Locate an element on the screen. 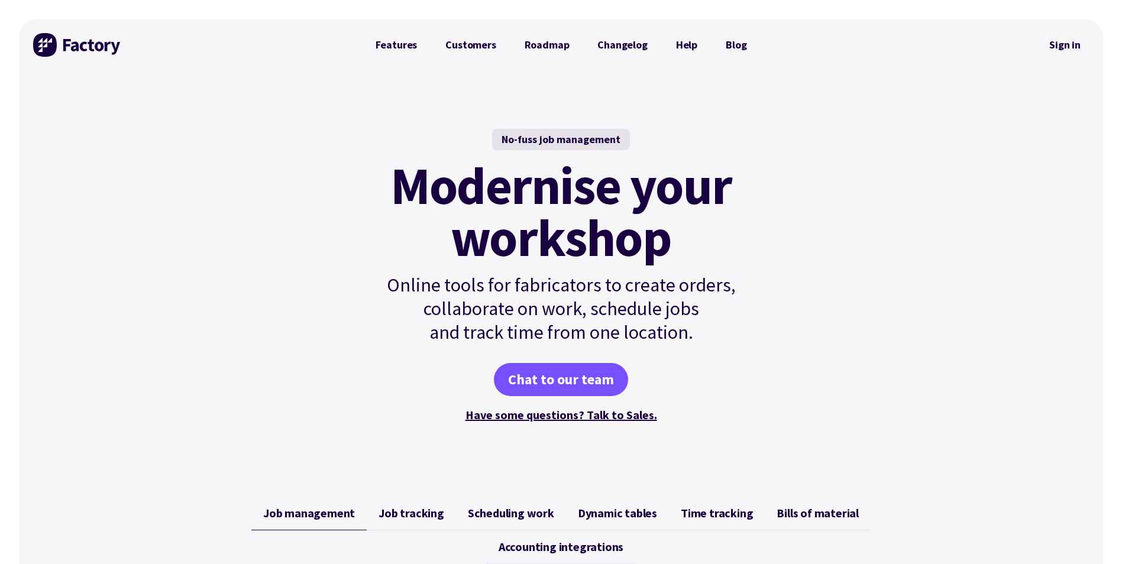 The height and width of the screenshot is (564, 1122). span: Time tracking is located at coordinates (717, 513).